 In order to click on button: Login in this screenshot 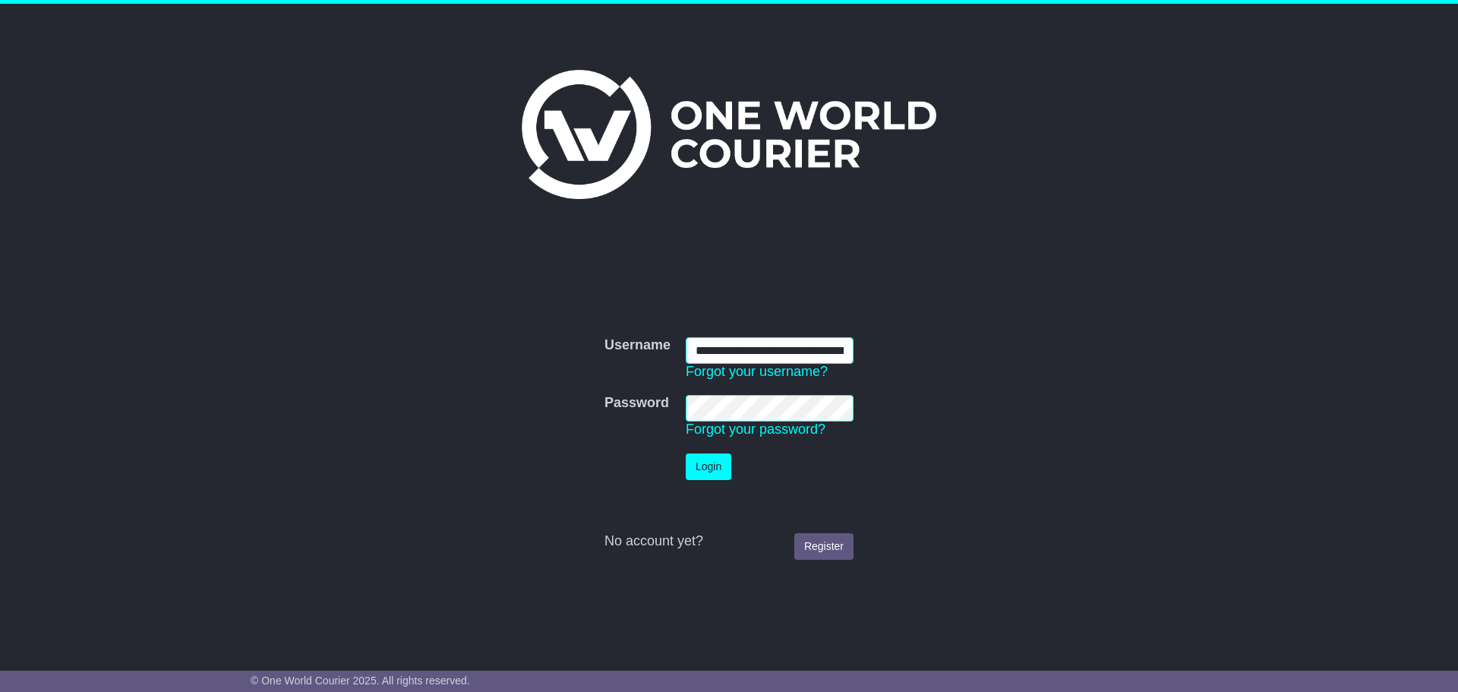, I will do `click(708, 466)`.